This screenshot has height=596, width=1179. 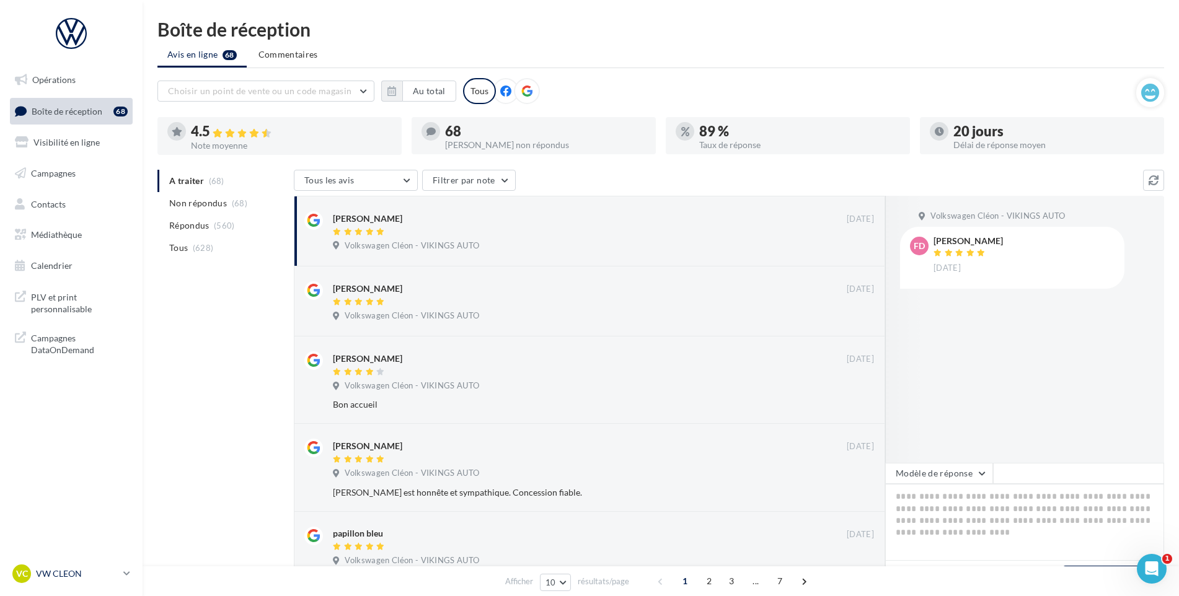 I want to click on a: Calendrier, so click(x=71, y=266).